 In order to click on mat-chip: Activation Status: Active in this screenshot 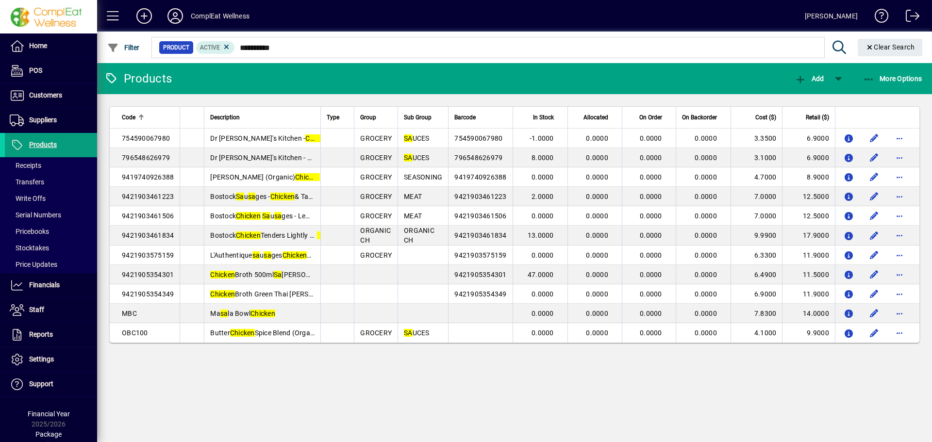, I will do `click(216, 48)`.